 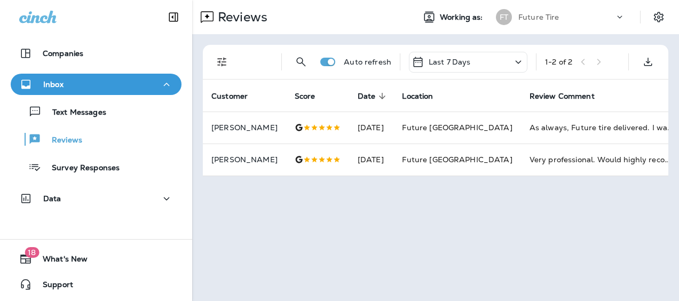 I want to click on div: 1 - 2 of 2, so click(x=558, y=62).